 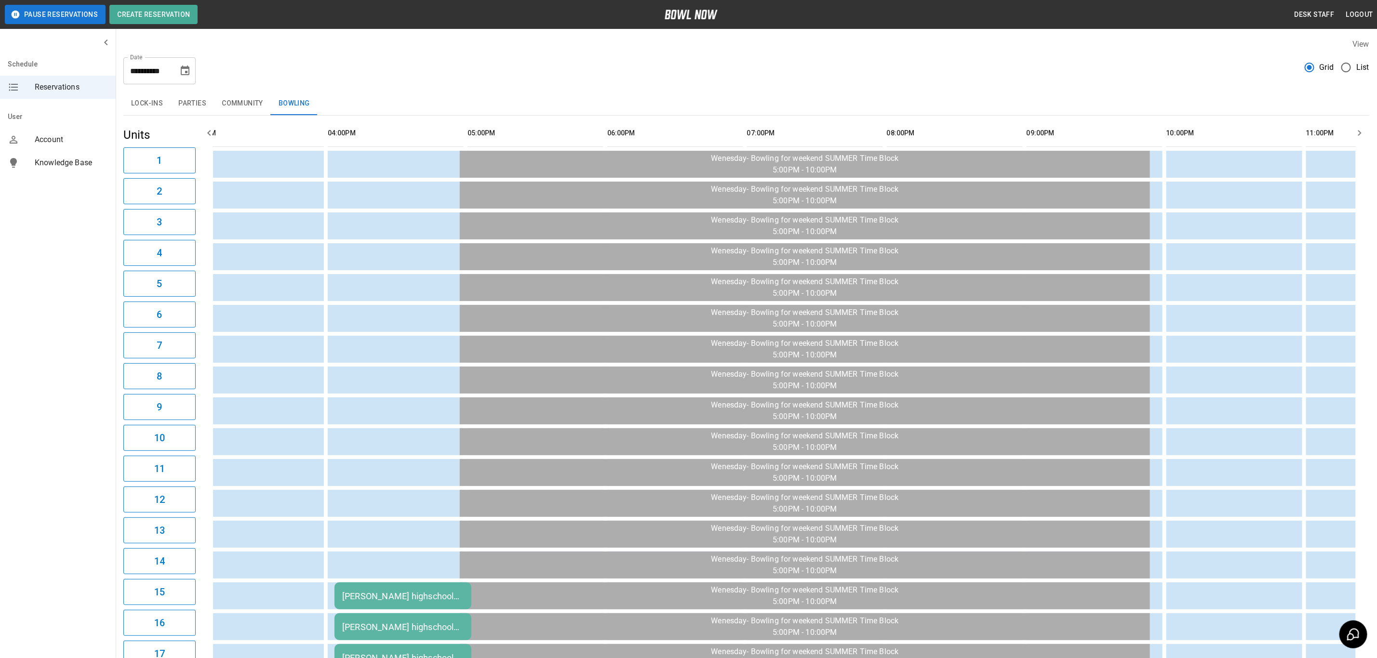 What do you see at coordinates (160, 623) in the screenshot?
I see `button: 16` at bounding box center [160, 623].